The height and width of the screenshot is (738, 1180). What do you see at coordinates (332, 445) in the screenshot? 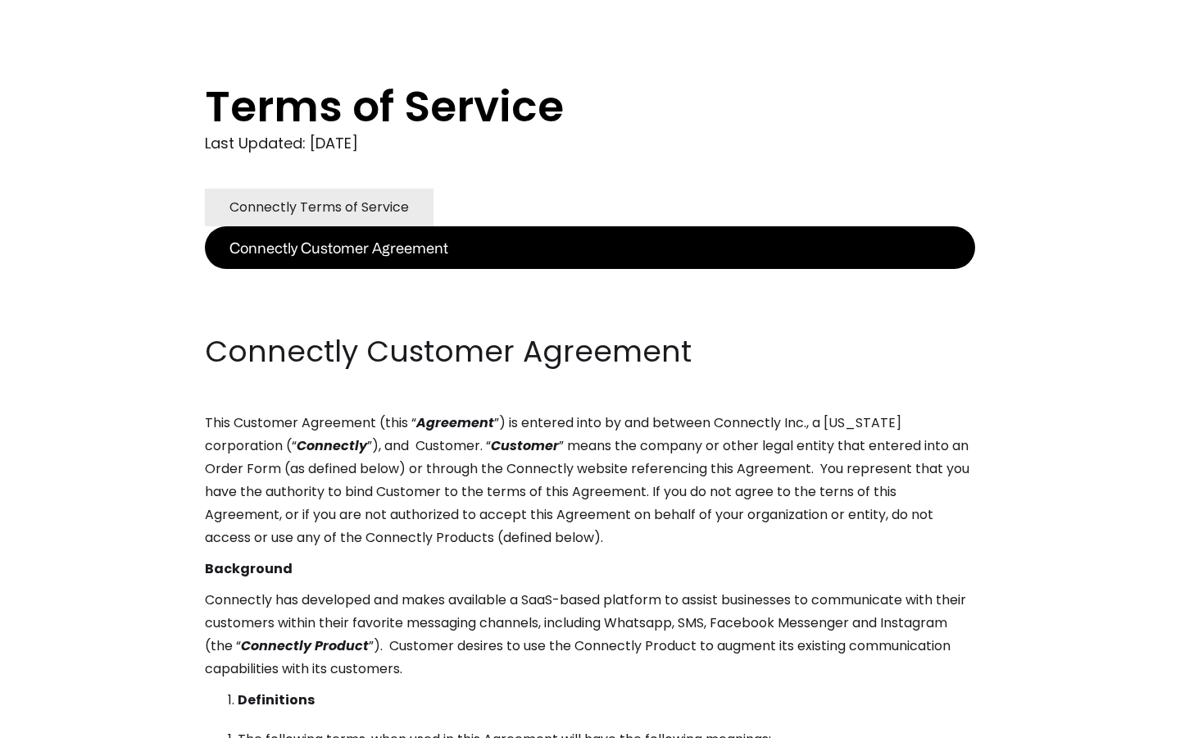
I see `em: Connectly` at bounding box center [332, 445].